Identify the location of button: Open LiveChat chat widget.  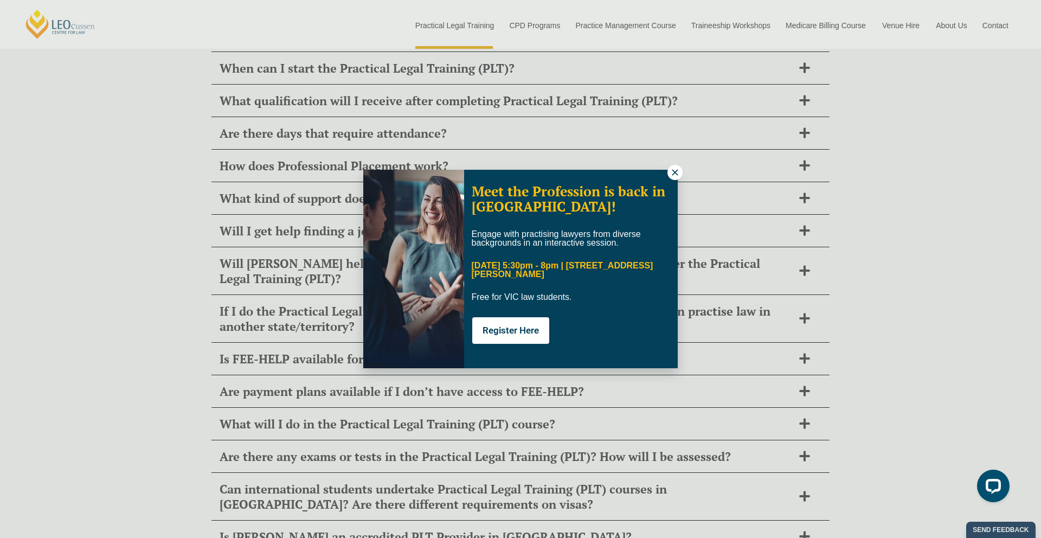
(25, 21).